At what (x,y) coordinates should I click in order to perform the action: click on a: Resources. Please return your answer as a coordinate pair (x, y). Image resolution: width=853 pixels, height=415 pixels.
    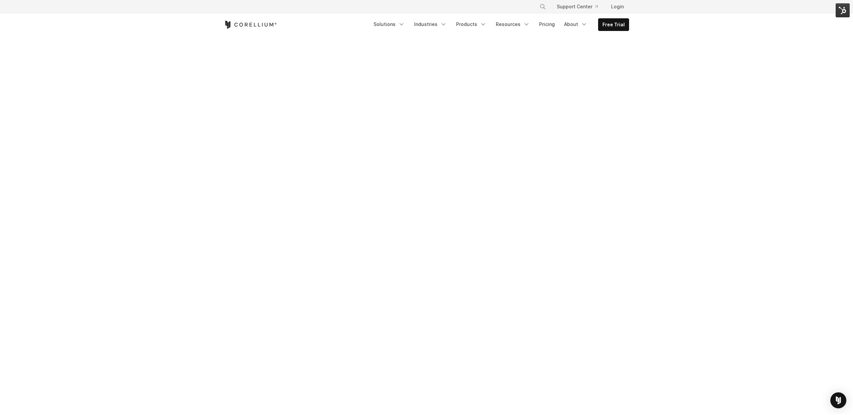
    Looking at the image, I should click on (513, 24).